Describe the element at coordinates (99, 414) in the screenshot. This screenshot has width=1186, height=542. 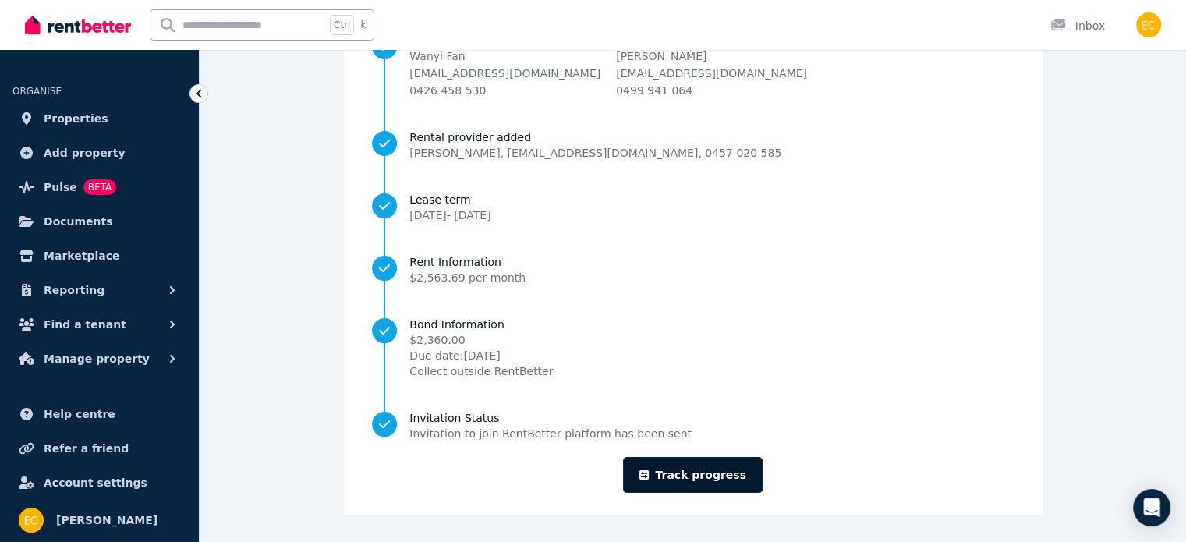
I see `a: Help centre` at that location.